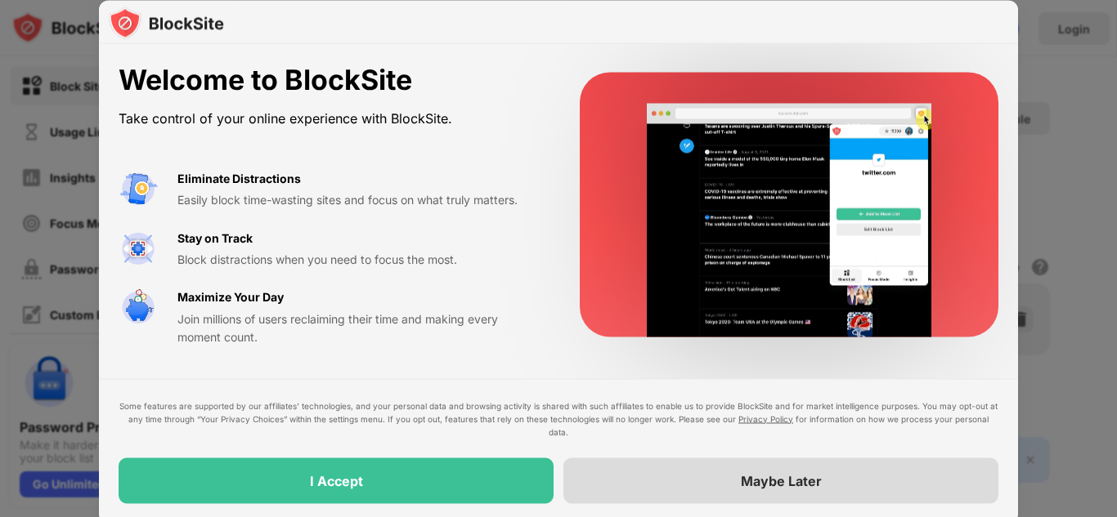 The image size is (1117, 517). Describe the element at coordinates (359, 328) in the screenshot. I see `div: Join millions of users reclaiming their time and making every moment count.` at that location.